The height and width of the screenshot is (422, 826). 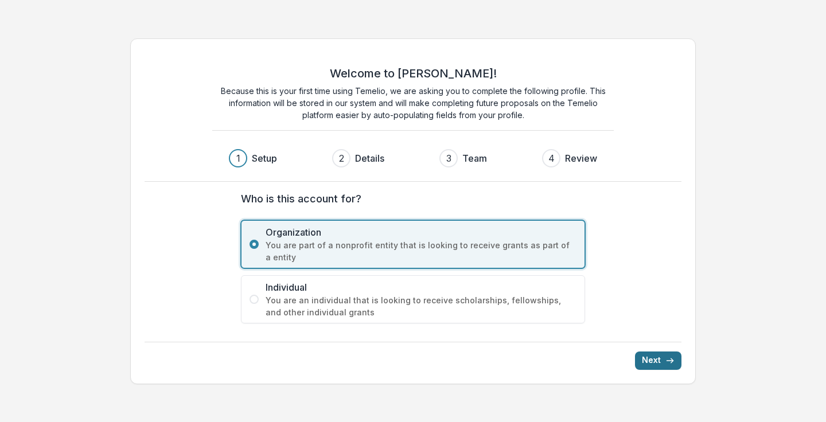 What do you see at coordinates (238, 158) in the screenshot?
I see `div: 1` at bounding box center [238, 158].